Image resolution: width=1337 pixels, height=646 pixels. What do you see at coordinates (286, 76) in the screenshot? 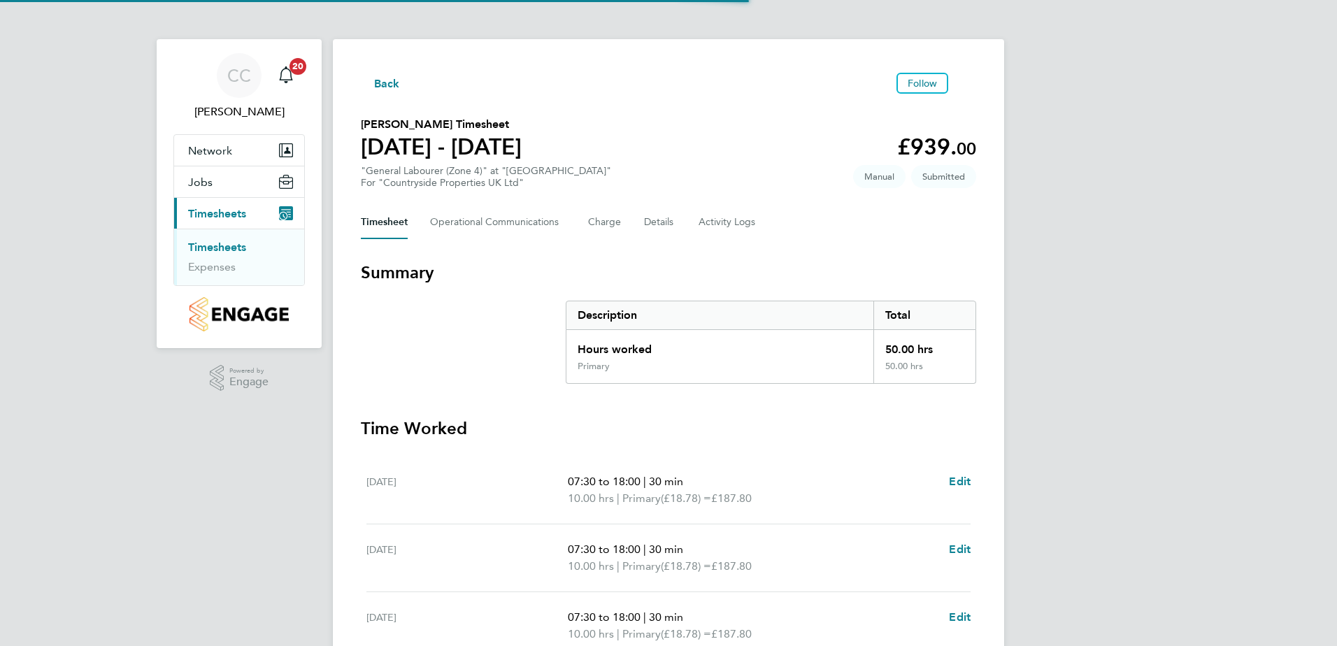
I see `a: 20` at bounding box center [286, 76].